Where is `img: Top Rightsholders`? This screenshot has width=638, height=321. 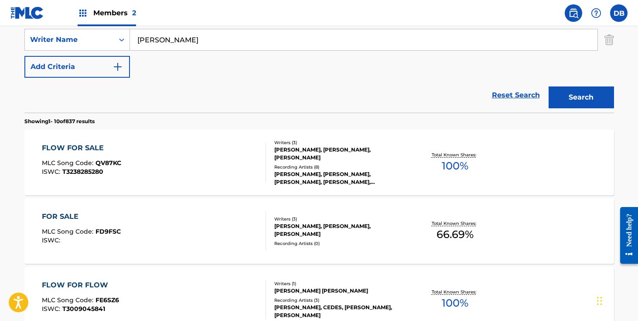
img: Top Rightsholders is located at coordinates (83, 13).